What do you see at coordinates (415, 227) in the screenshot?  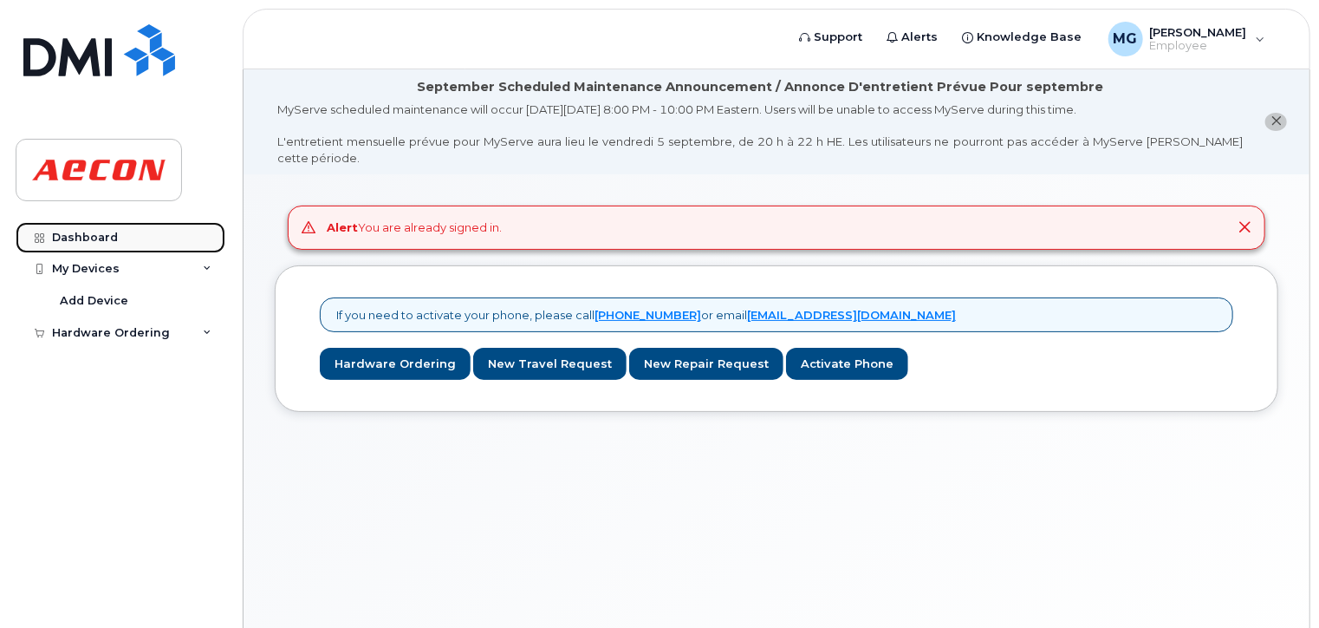 I see `div: You are already signed in.` at bounding box center [415, 227].